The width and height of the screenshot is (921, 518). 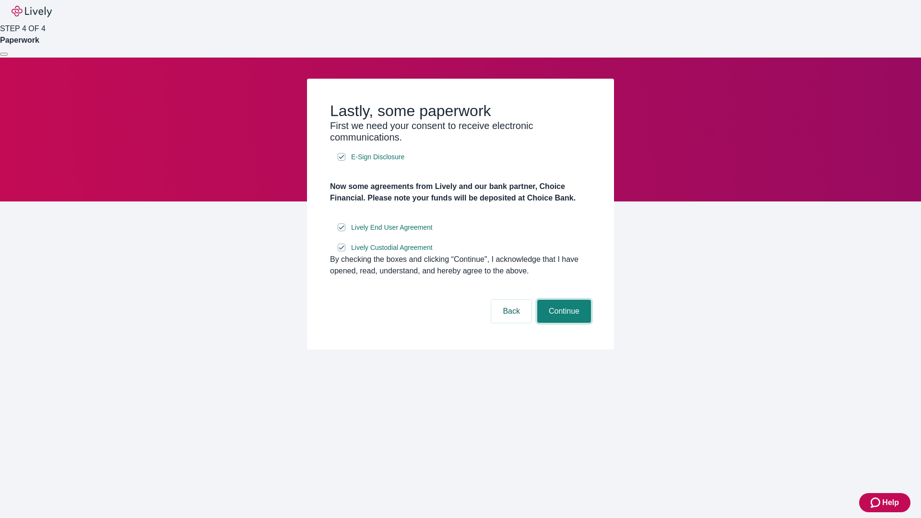 What do you see at coordinates (461, 131) in the screenshot?
I see `h3: First we need your consent to receive electronic communications.` at bounding box center [461, 131].